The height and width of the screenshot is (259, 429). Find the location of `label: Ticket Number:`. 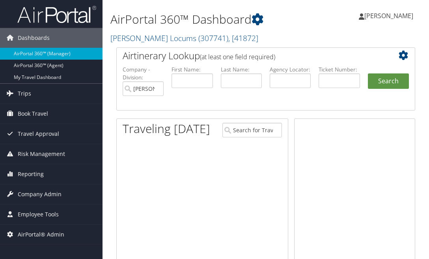

label: Ticket Number: is located at coordinates (339, 69).